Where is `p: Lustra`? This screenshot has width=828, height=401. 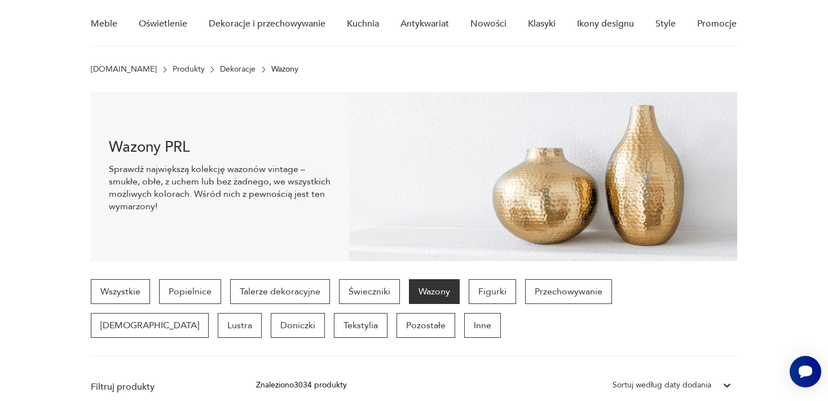 p: Lustra is located at coordinates (240, 326).